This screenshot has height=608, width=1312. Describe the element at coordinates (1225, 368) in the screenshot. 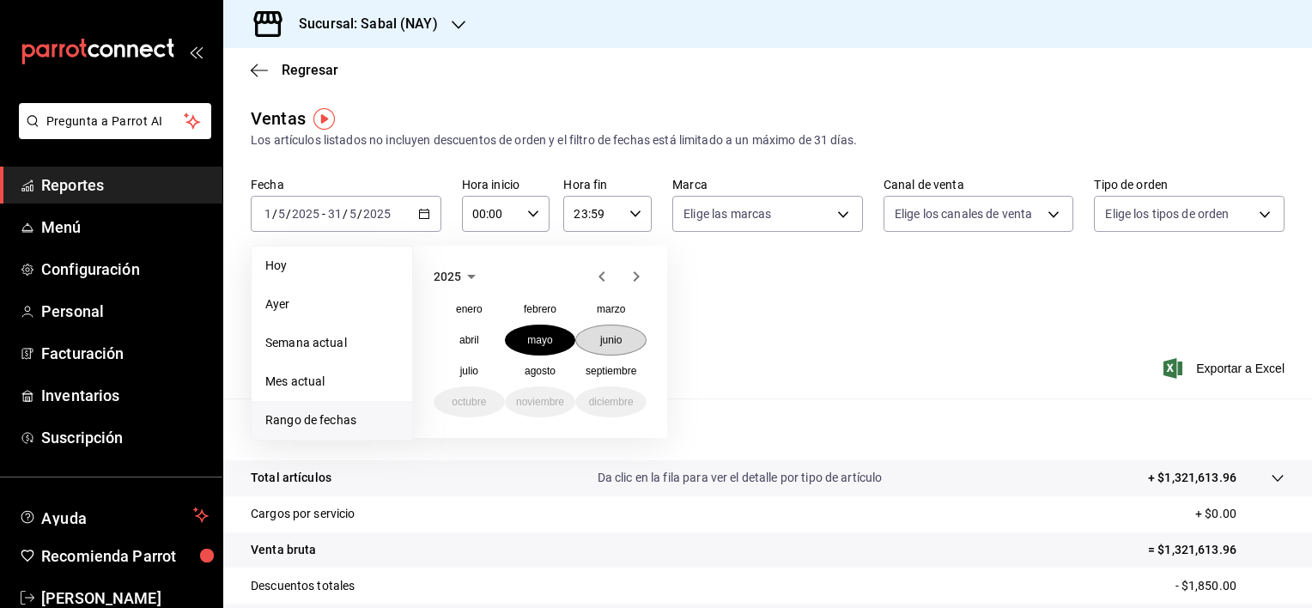

I see `button: Exportar a Excel` at that location.